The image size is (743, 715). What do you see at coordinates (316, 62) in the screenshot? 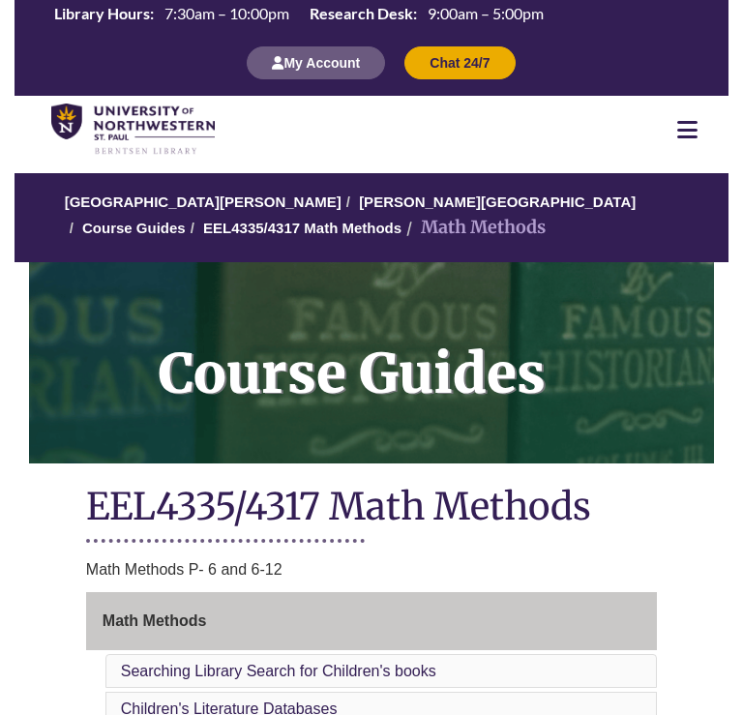
I see `a: My Account` at bounding box center [316, 62].